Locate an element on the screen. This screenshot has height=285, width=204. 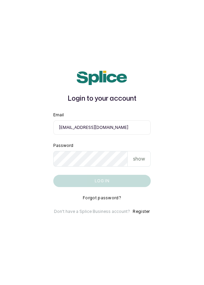
button: Register is located at coordinates (142, 212).